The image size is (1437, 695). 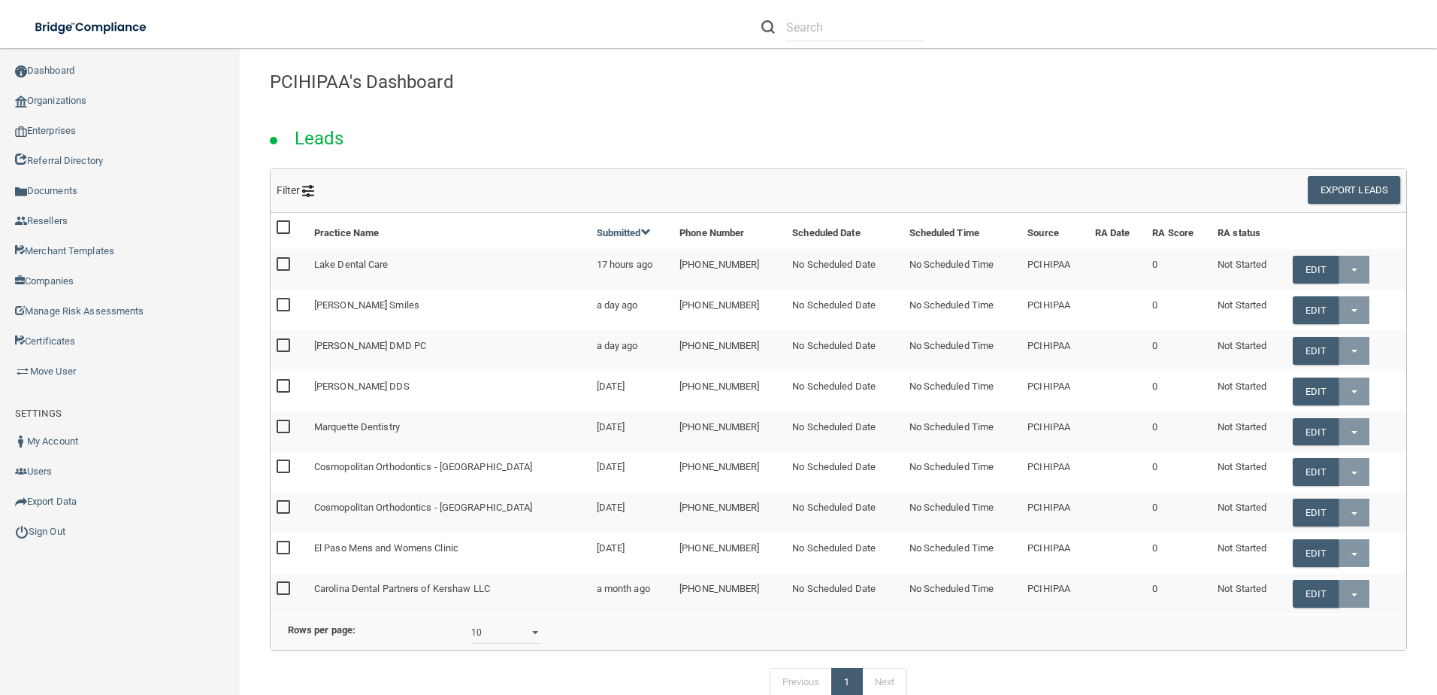 I want to click on img: icon-documents.8dae5593.png, so click(x=21, y=192).